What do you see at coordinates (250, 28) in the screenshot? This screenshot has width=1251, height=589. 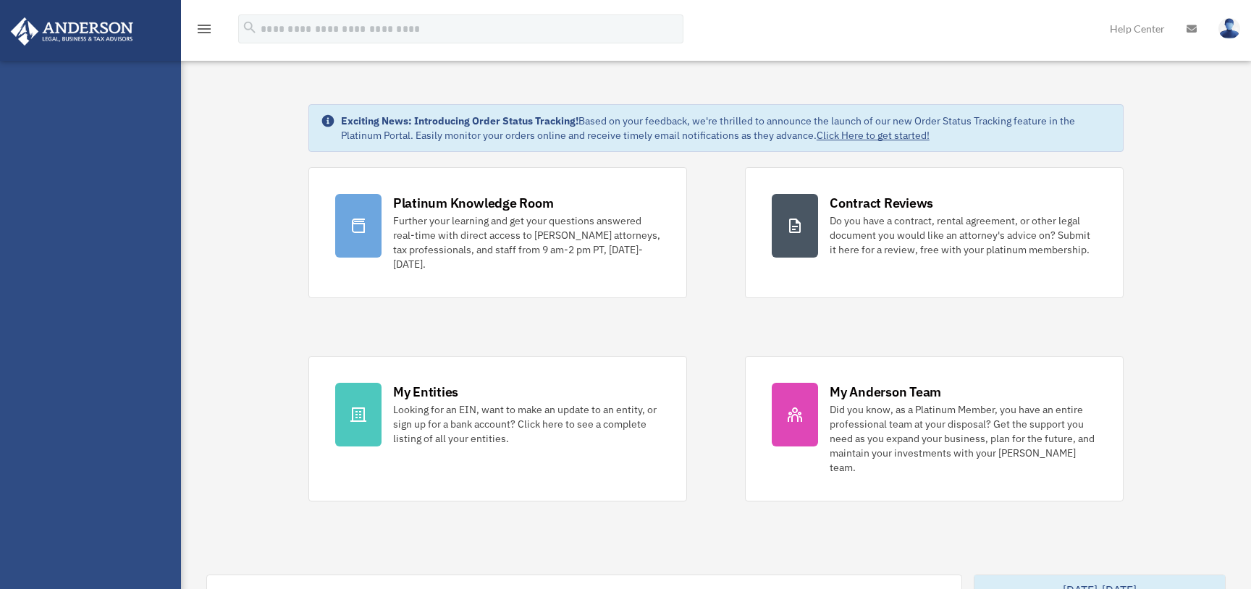 I see `i: search` at bounding box center [250, 28].